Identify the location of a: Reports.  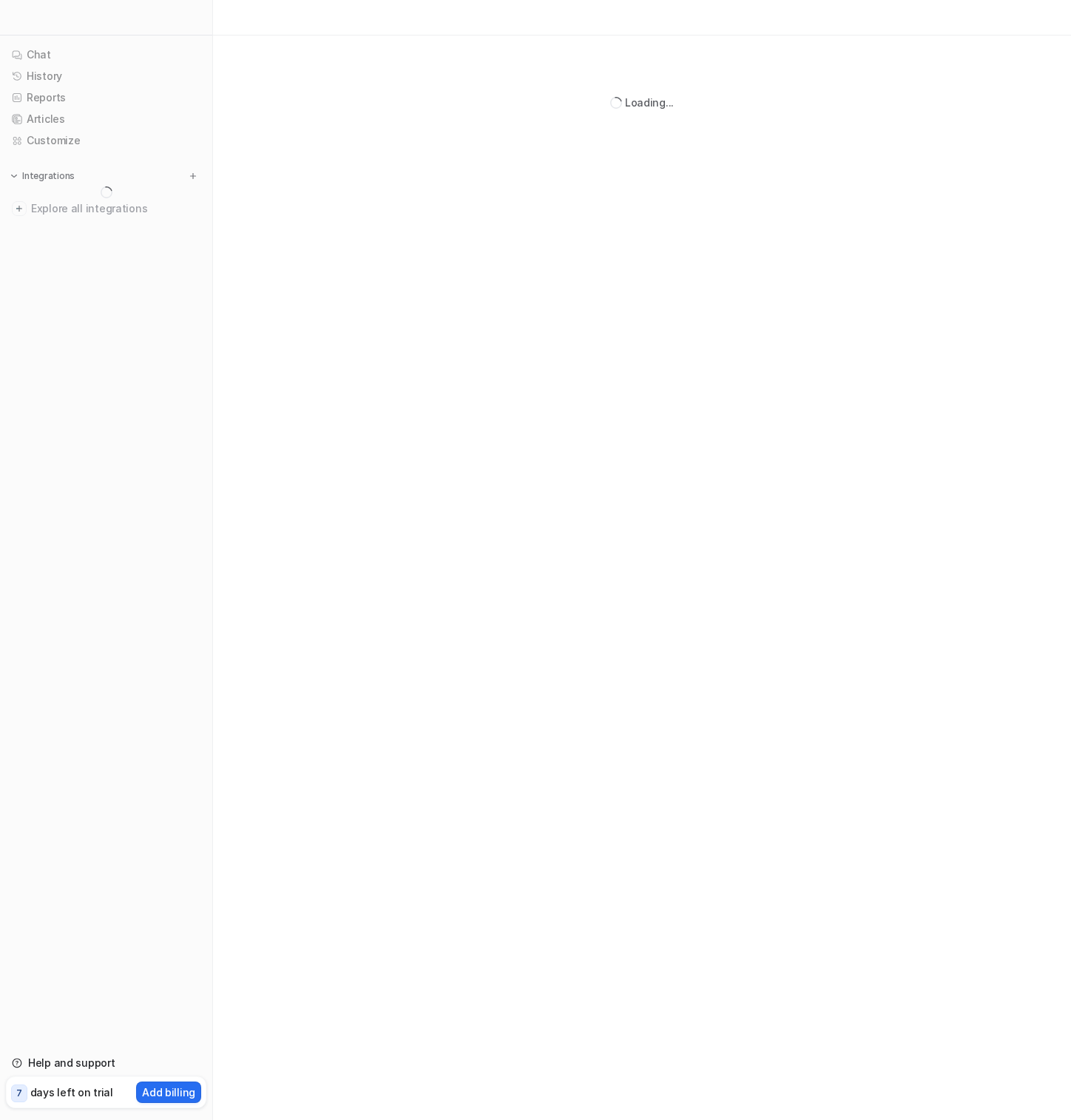
(106, 97).